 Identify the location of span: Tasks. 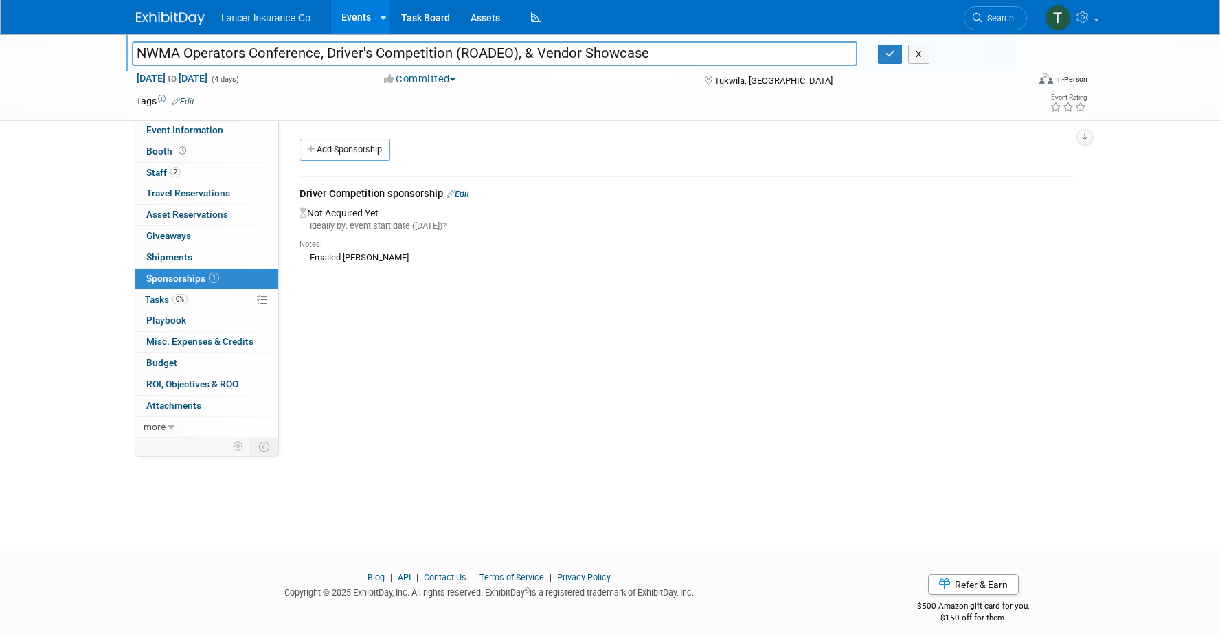
(166, 299).